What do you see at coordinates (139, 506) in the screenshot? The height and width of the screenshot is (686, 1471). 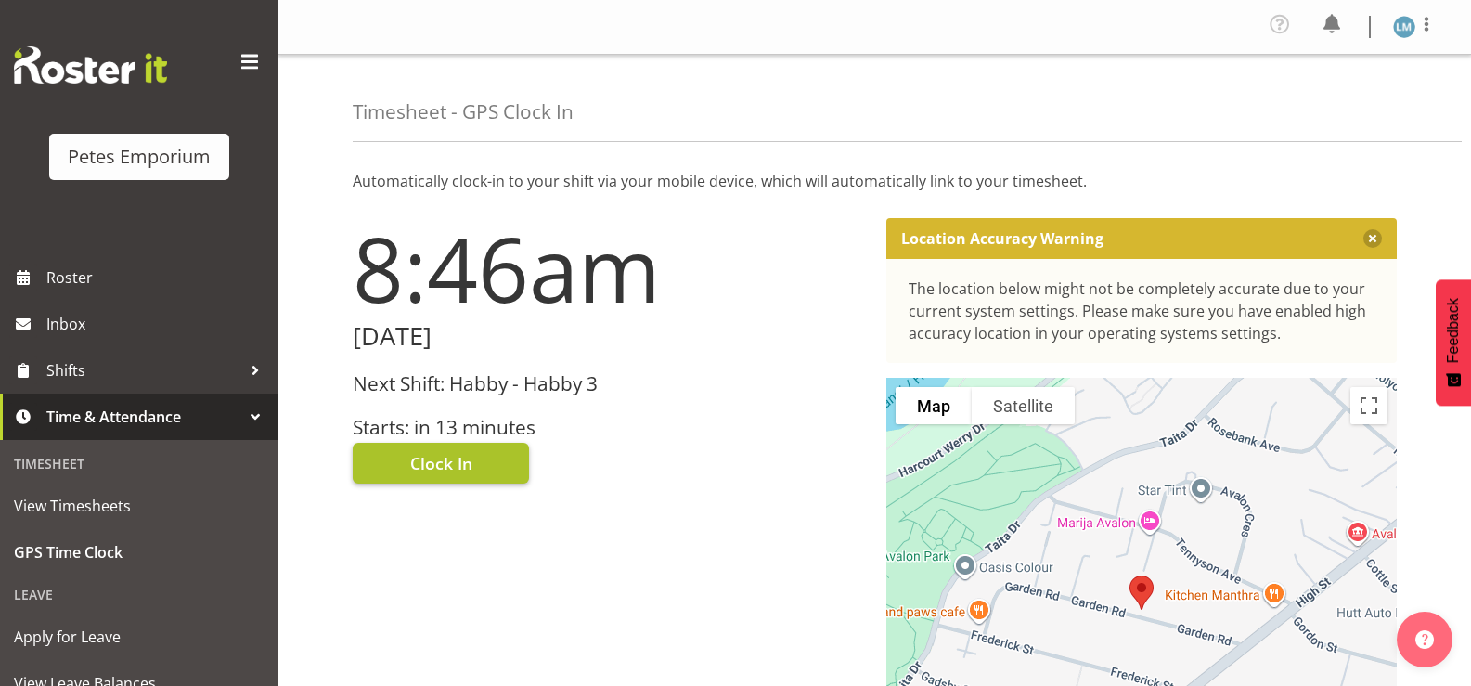 I see `a: View Timesheets` at bounding box center [139, 506].